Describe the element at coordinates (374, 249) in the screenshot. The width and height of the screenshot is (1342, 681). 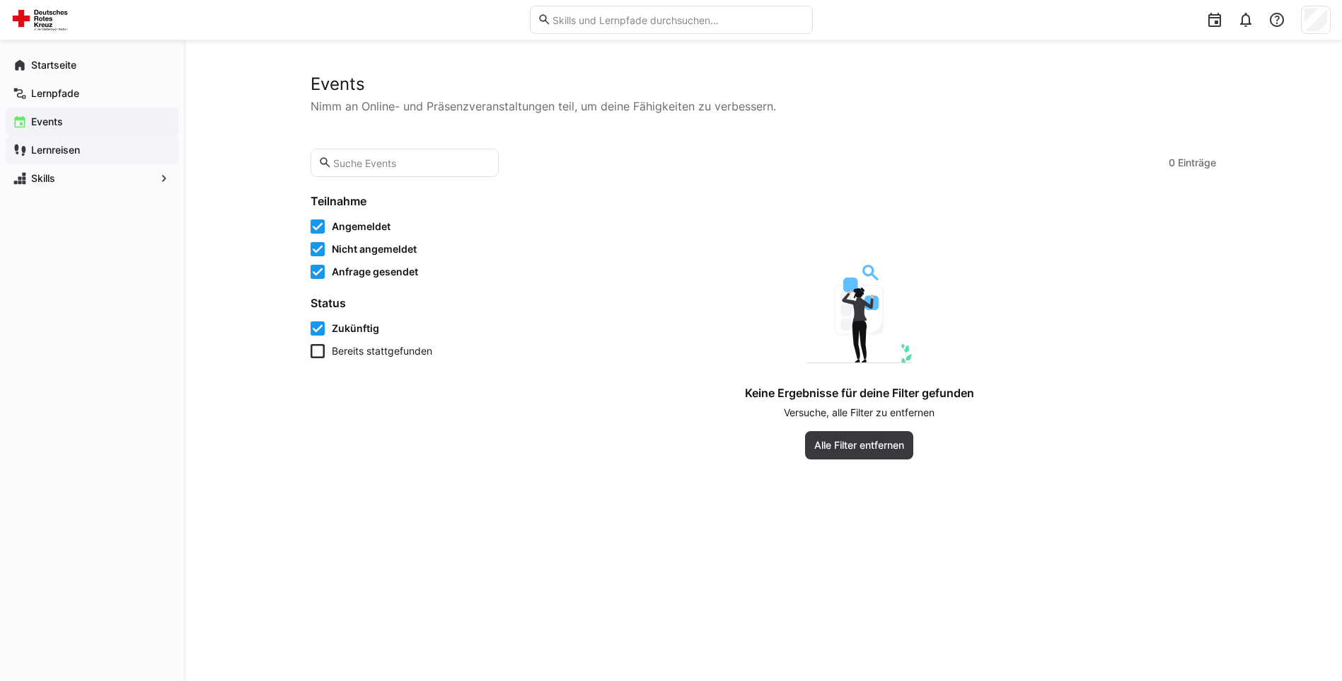
I see `span: Nicht angemeldet` at that location.